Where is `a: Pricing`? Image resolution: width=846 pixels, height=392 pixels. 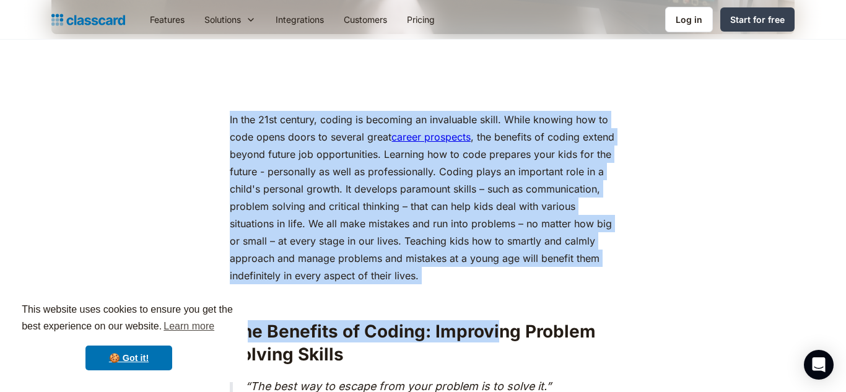
a: Pricing is located at coordinates (421, 19).